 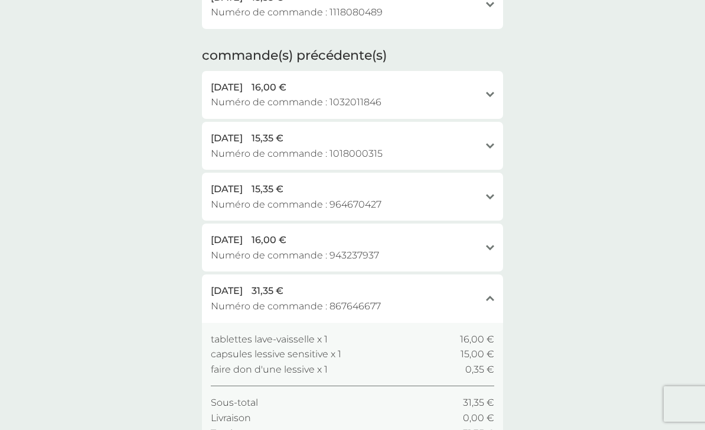 I want to click on span: Numéro de commande : 1018000315, so click(x=297, y=154).